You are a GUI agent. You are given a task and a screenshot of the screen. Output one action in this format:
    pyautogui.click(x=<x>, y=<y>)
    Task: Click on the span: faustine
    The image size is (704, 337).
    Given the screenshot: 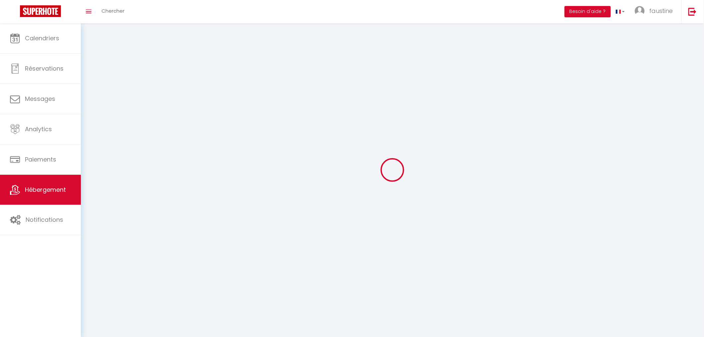 What is the action you would take?
    pyautogui.click(x=661, y=11)
    